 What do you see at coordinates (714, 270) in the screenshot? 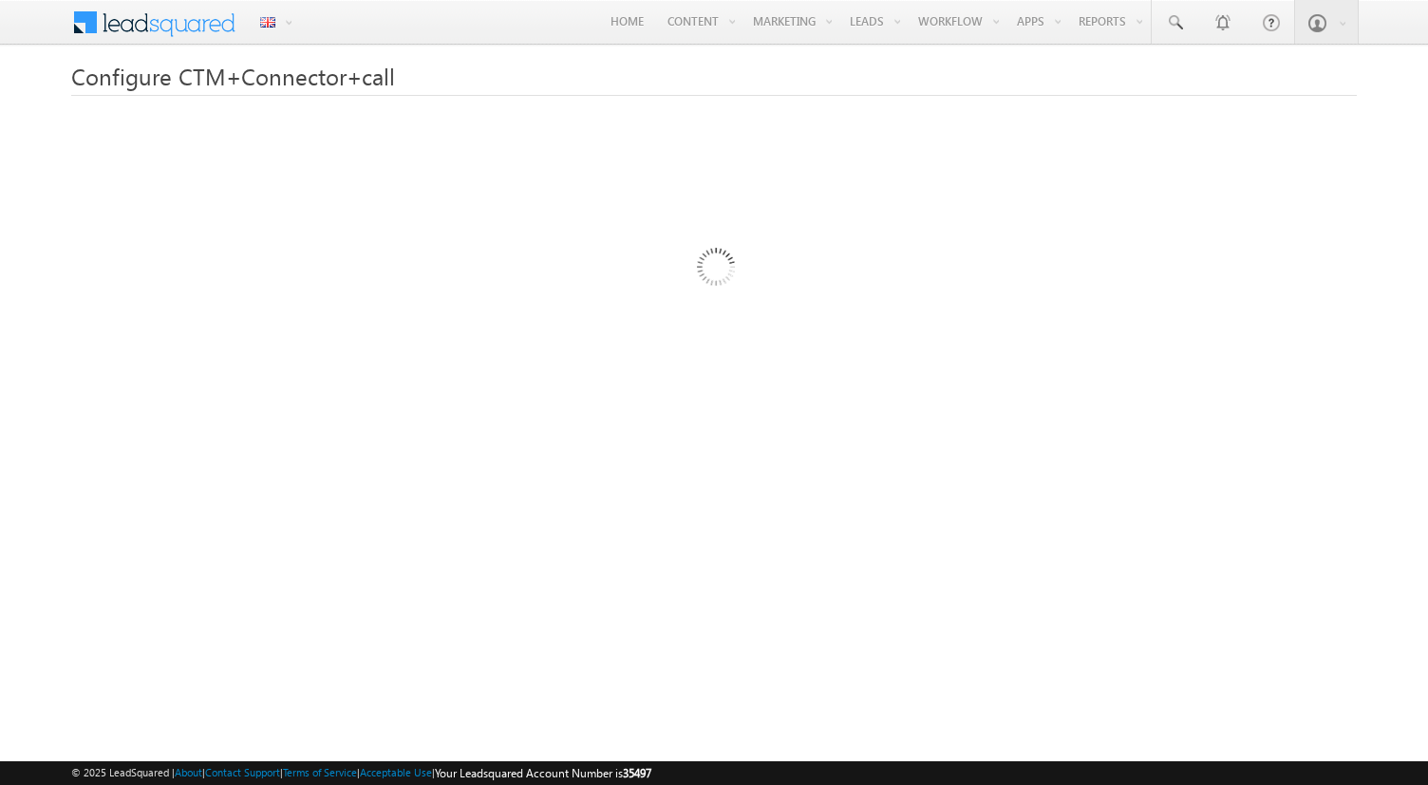
I see `img: Loading...` at bounding box center [714, 270].